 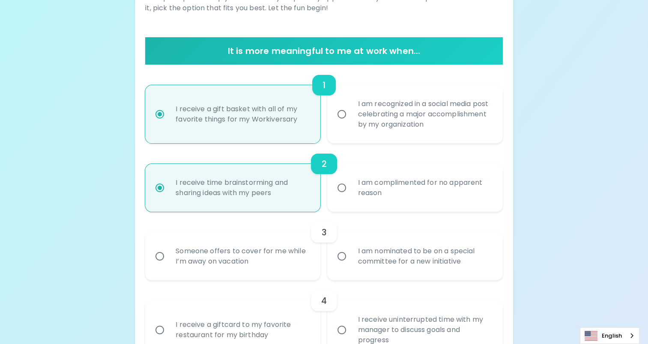 What do you see at coordinates (242, 114) in the screenshot?
I see `div: I receive a gift basket with all of my favorite things for my Workiversary` at bounding box center [242, 114].